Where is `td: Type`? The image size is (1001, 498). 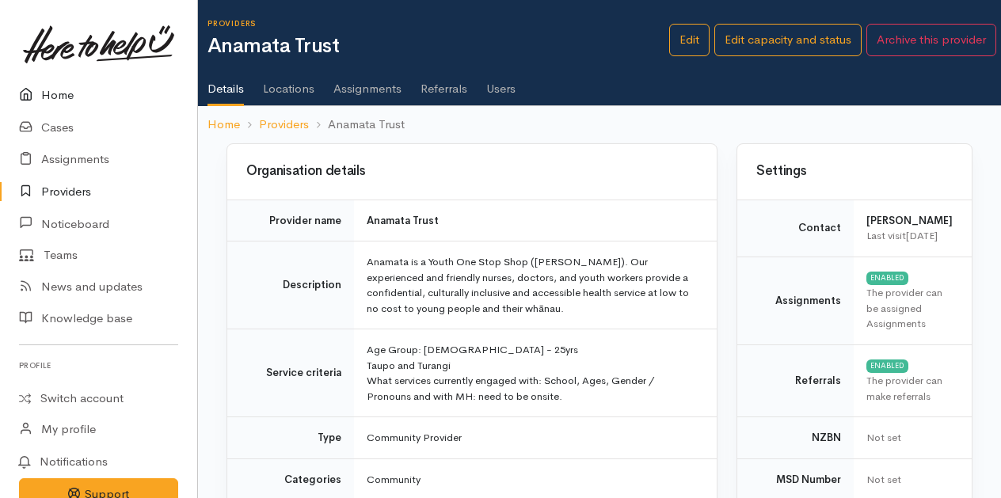 td: Type is located at coordinates (291, 438).